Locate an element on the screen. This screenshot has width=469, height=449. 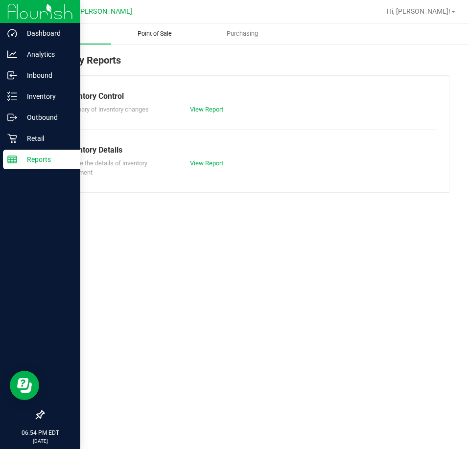
a: Point of Sale is located at coordinates (155, 34).